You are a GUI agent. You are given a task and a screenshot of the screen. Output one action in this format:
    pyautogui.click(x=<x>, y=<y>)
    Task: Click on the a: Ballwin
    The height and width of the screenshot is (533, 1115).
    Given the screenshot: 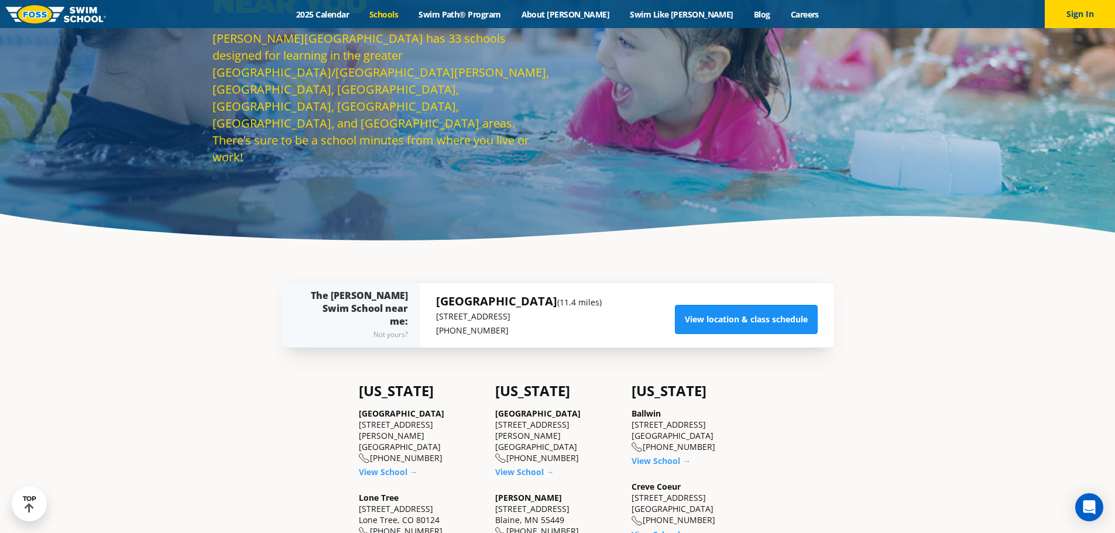 What is the action you would take?
    pyautogui.click(x=646, y=413)
    